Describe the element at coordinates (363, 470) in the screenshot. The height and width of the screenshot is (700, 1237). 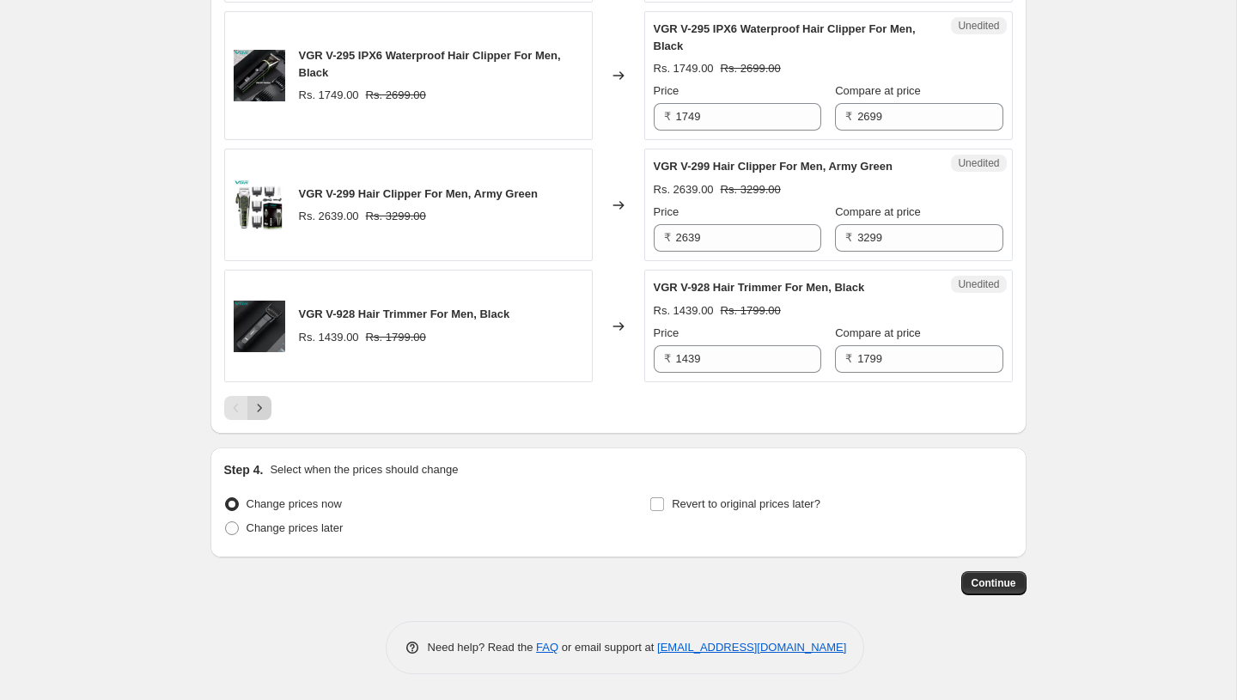
I see `p: Select when the prices should change` at that location.